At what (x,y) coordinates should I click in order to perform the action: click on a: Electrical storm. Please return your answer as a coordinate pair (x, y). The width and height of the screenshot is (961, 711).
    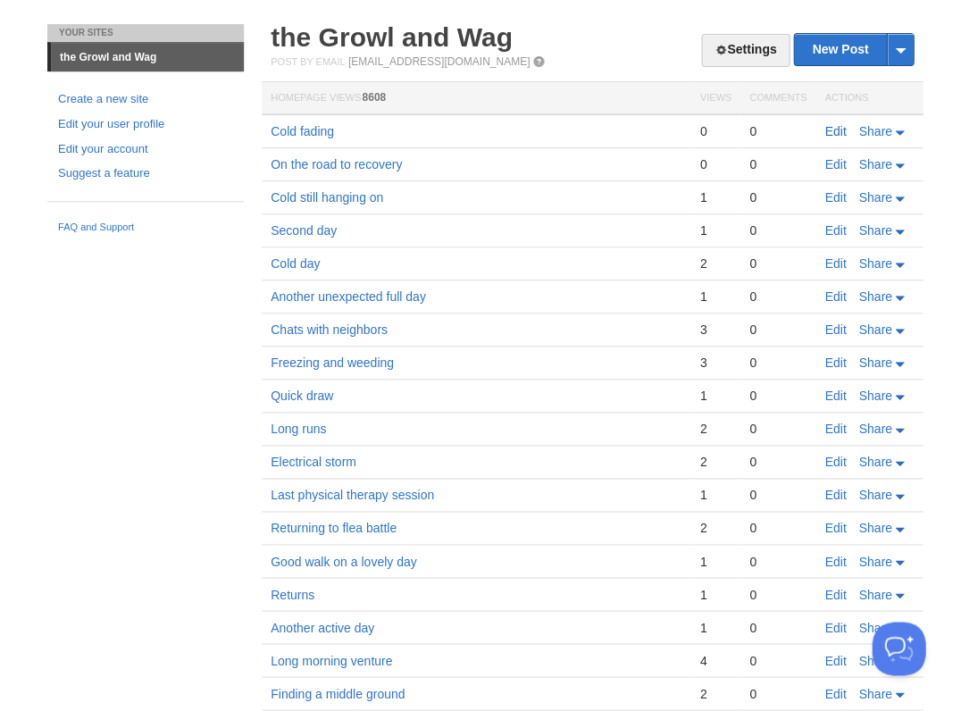
    Looking at the image, I should click on (313, 462).